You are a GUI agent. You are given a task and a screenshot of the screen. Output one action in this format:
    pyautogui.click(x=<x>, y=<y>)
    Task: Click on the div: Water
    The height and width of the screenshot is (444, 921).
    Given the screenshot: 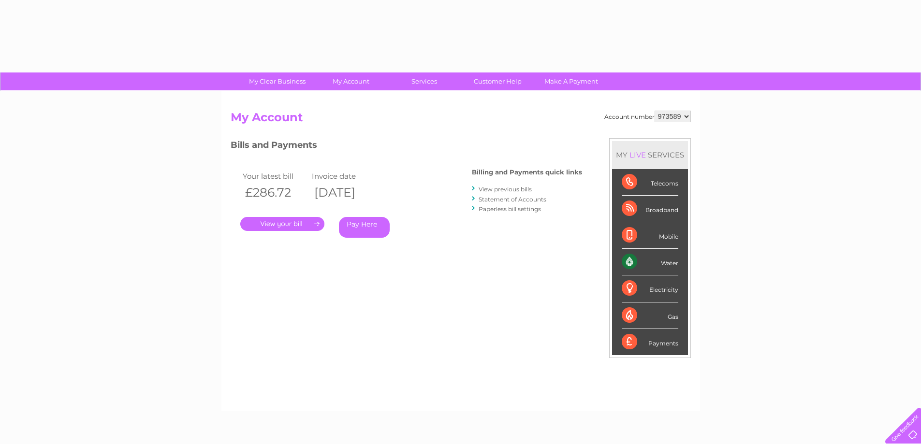 What is the action you would take?
    pyautogui.click(x=650, y=262)
    